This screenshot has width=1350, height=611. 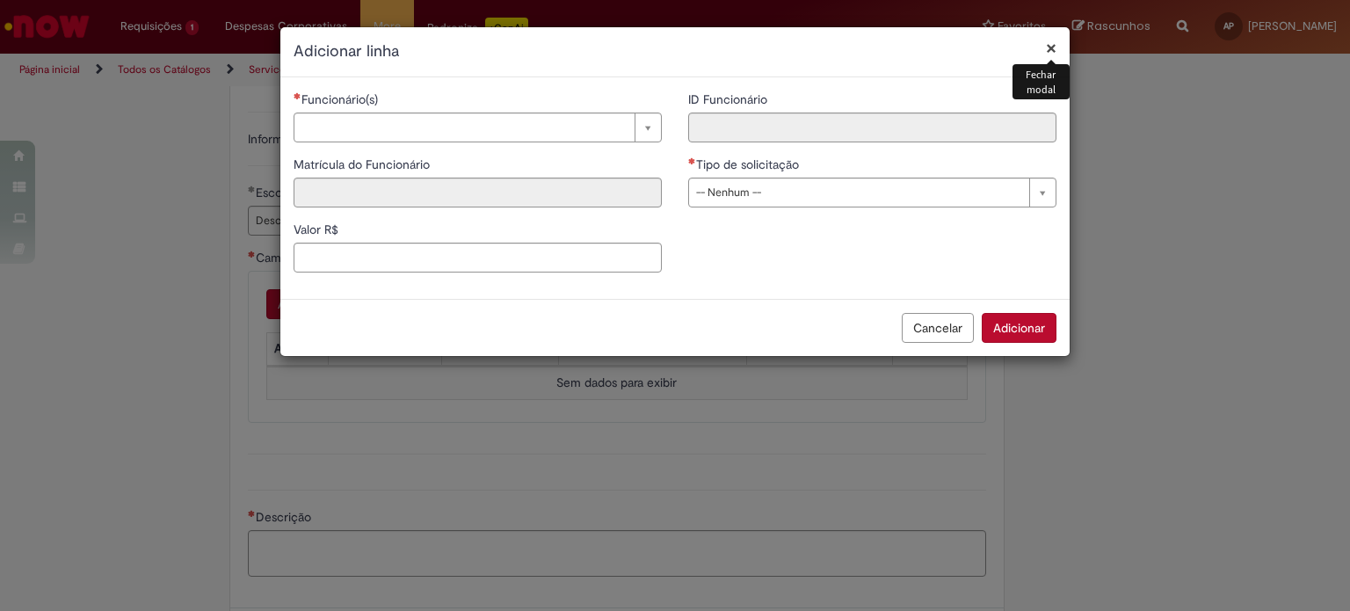 I want to click on span: -- Nenhum --, so click(x=858, y=192).